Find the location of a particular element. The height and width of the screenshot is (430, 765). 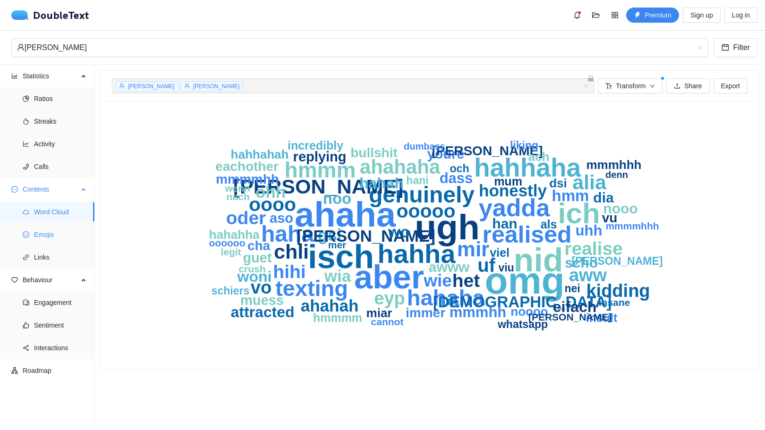

span: Roadmap is located at coordinates (55, 371).